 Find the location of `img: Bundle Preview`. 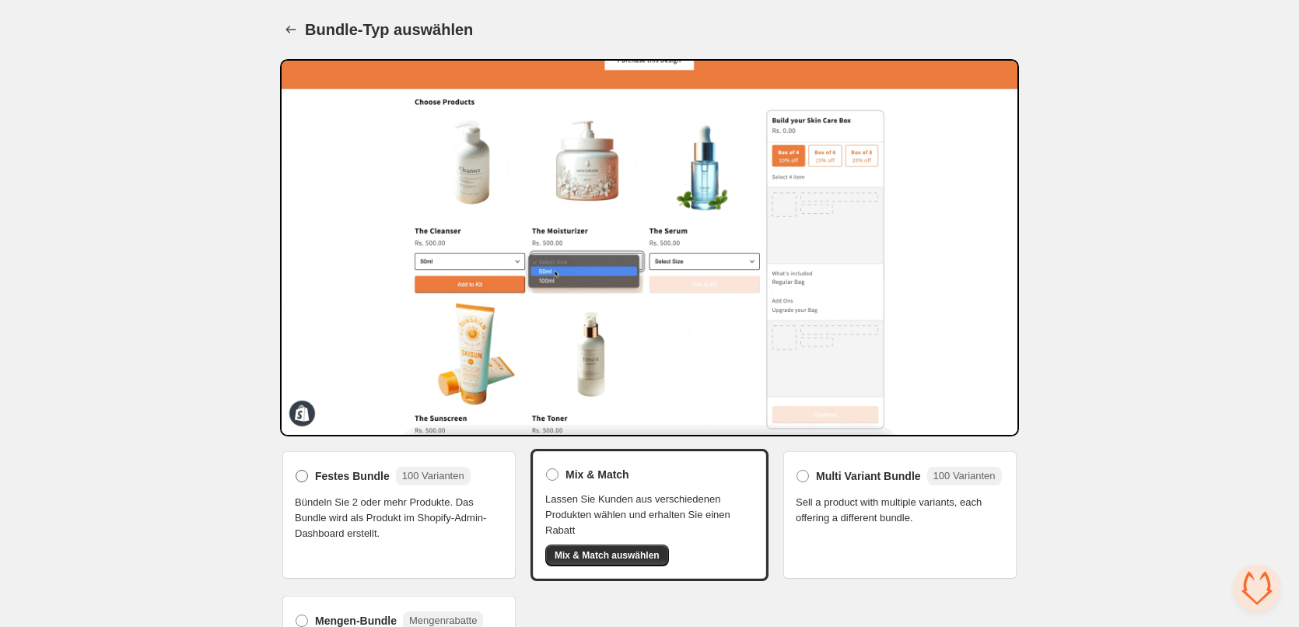

img: Bundle Preview is located at coordinates (649, 247).